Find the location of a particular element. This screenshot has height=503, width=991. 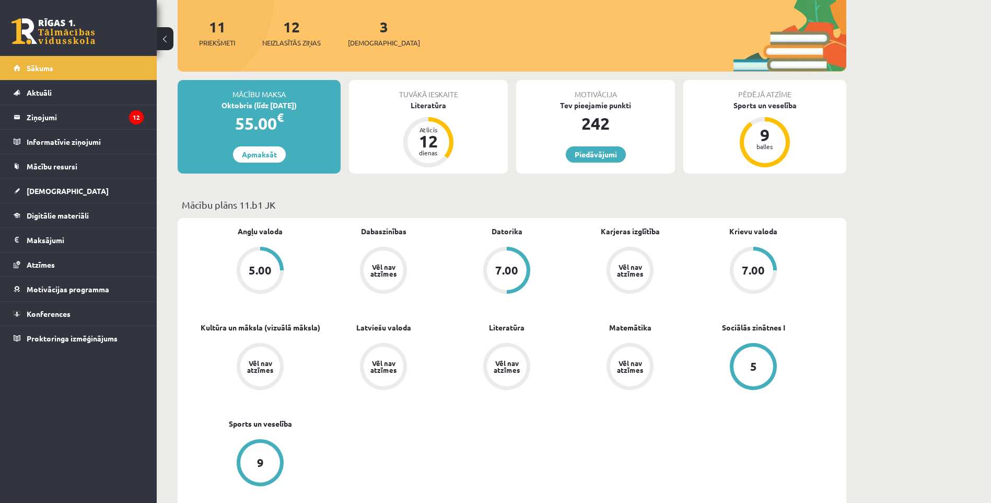

a: Informatīvie ziņojumi is located at coordinates (78, 142).